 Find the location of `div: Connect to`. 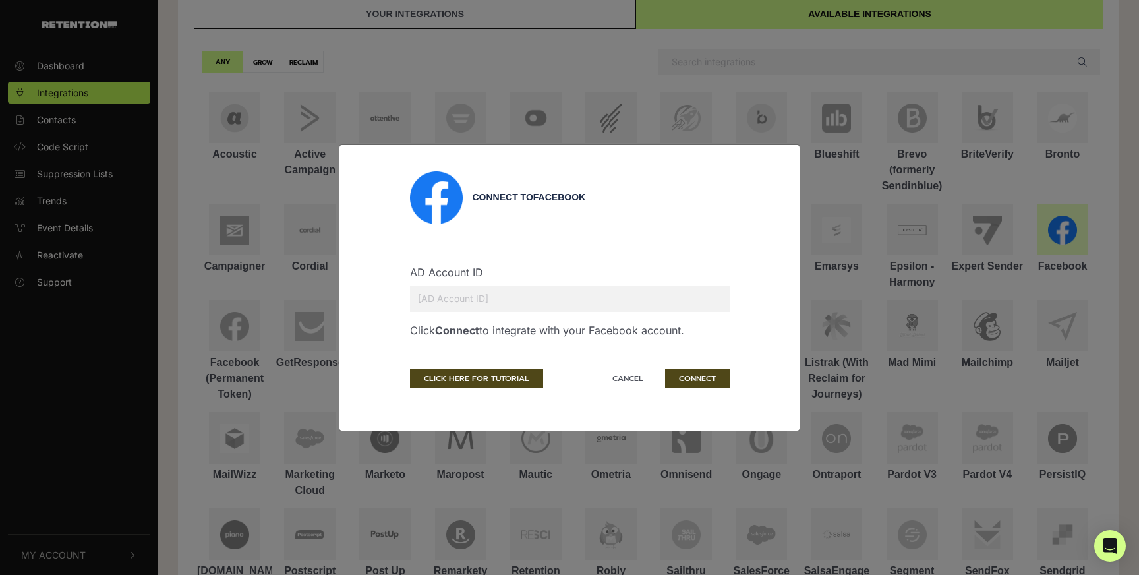

div: Connect to is located at coordinates (601, 197).